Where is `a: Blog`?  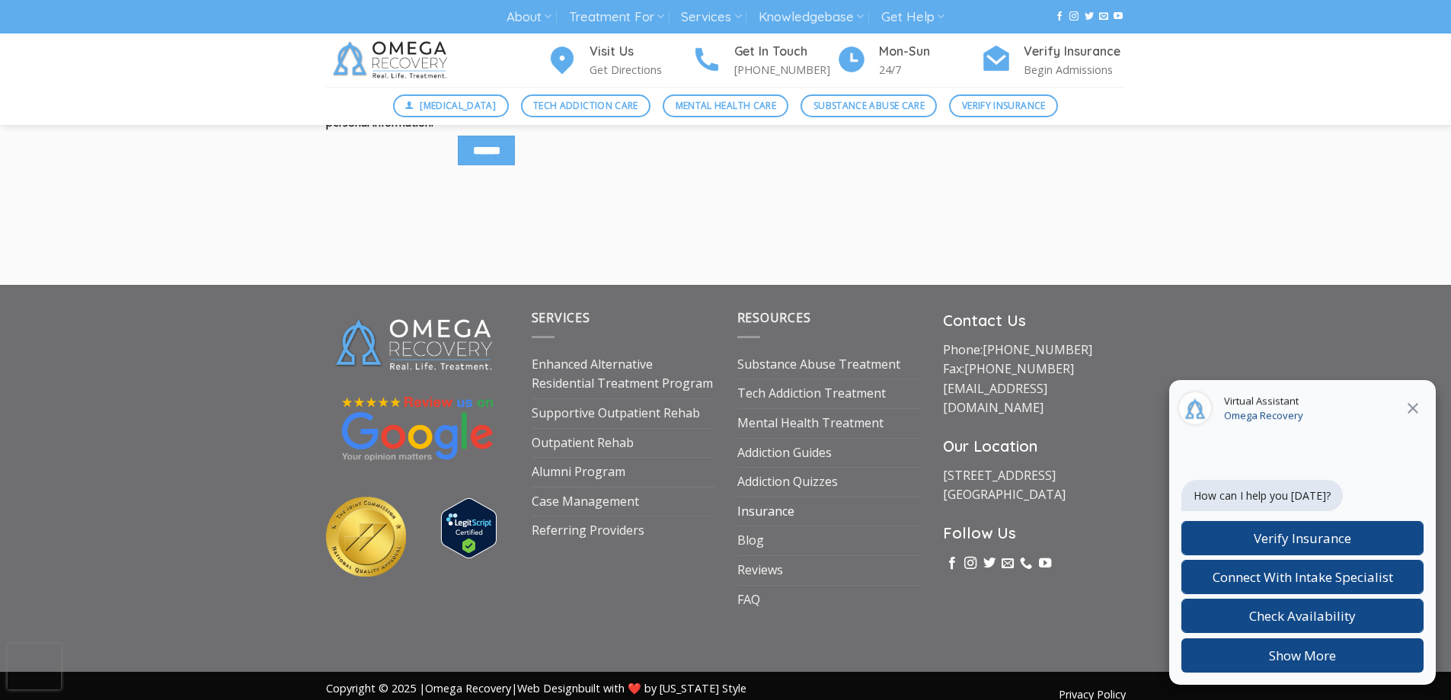 a: Blog is located at coordinates (750, 541).